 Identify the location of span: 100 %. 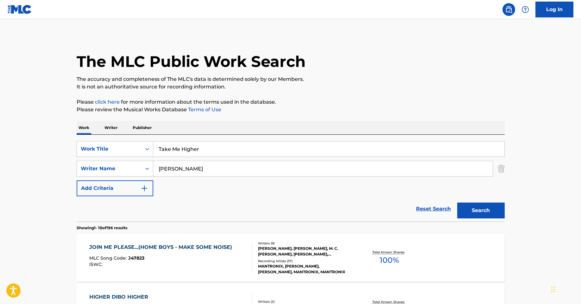
(389, 260).